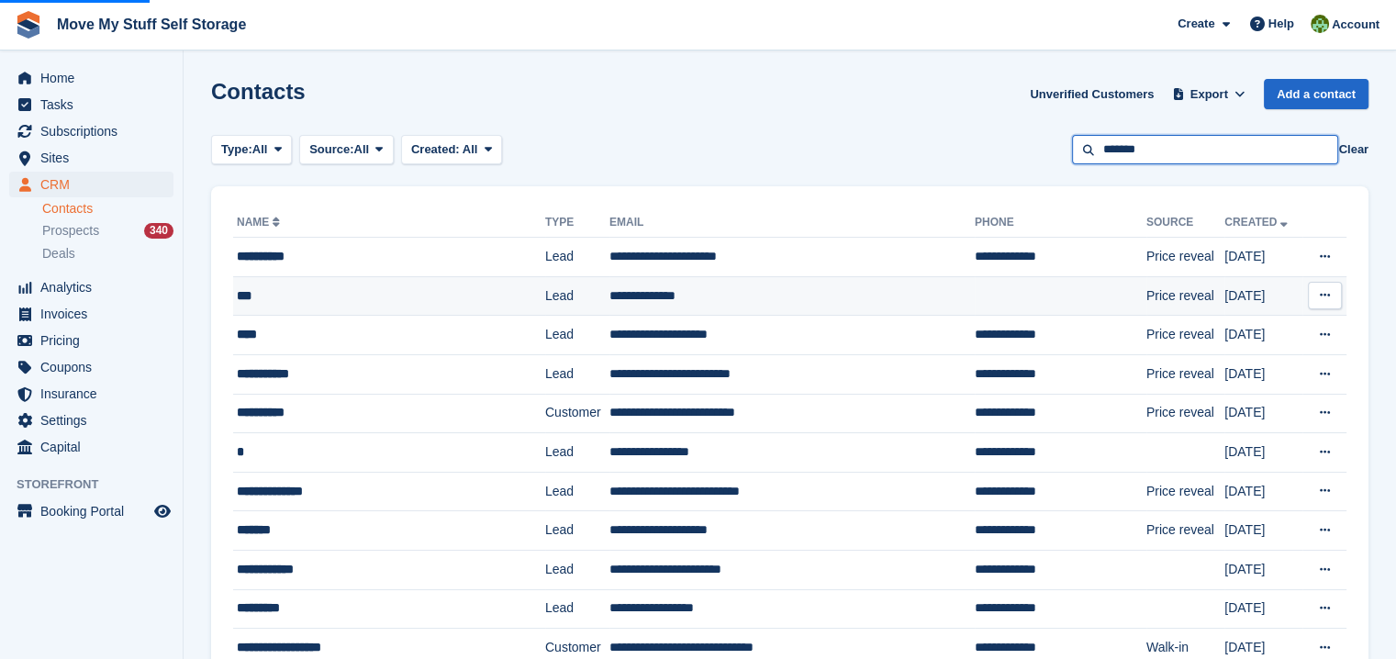 The height and width of the screenshot is (659, 1396). Describe the element at coordinates (577, 413) in the screenshot. I see `td: Customer` at that location.